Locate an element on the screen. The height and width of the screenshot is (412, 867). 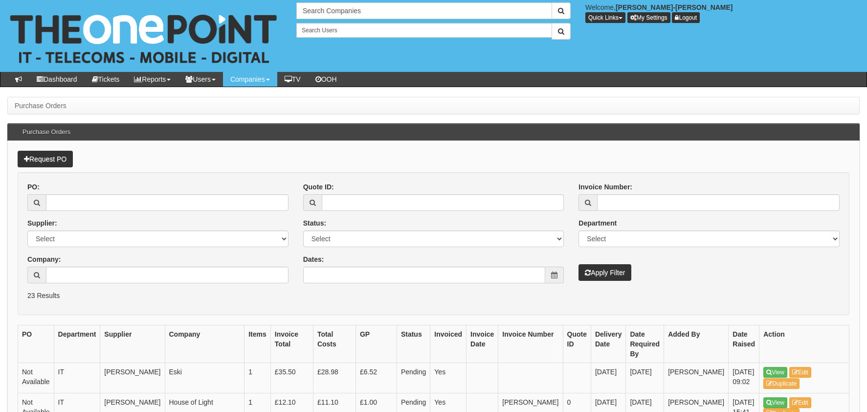
td: £28.98 is located at coordinates (334, 377).